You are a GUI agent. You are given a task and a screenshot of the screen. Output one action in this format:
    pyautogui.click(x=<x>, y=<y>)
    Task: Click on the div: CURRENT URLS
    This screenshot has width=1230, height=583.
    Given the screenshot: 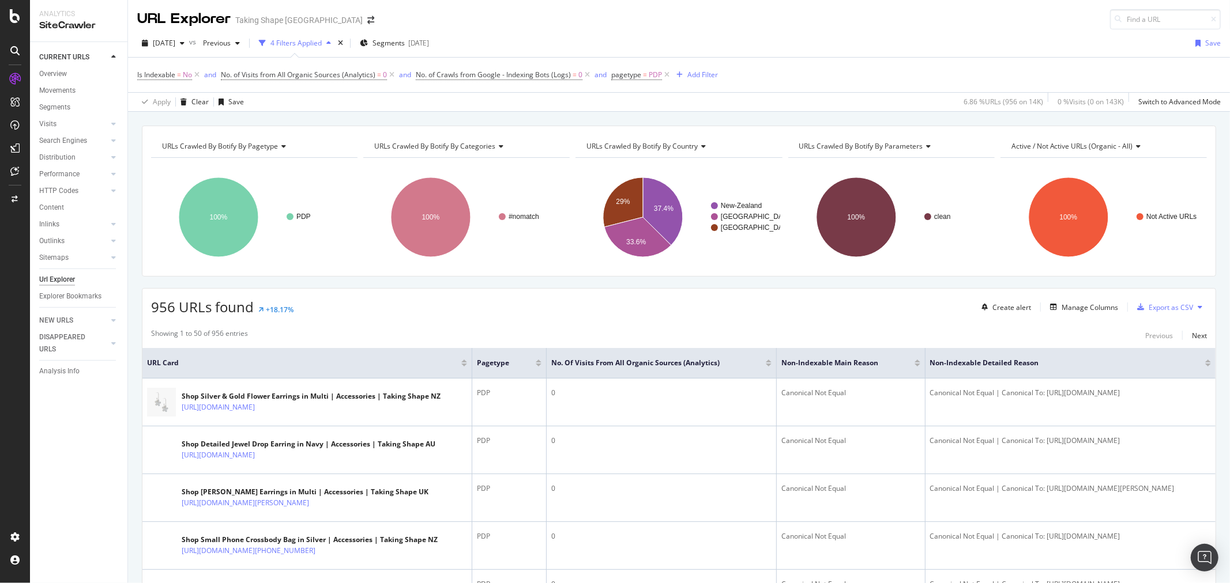 What is the action you would take?
    pyautogui.click(x=64, y=57)
    